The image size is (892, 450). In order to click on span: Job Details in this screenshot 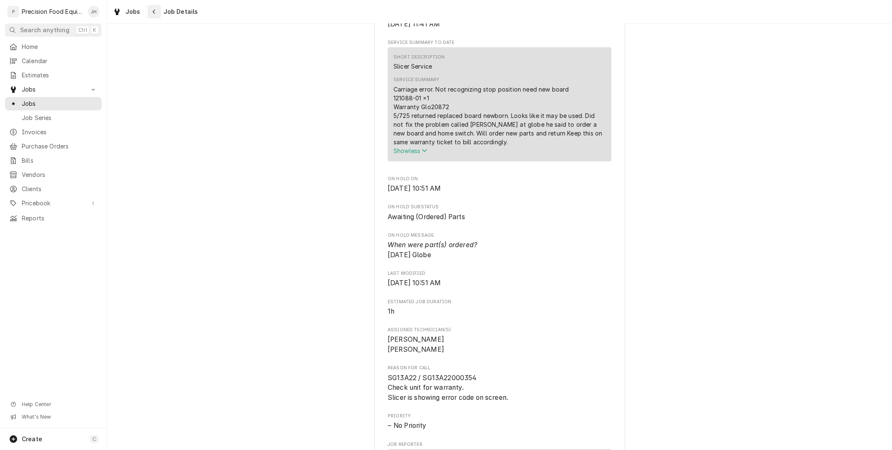, I will do `click(179, 12)`.